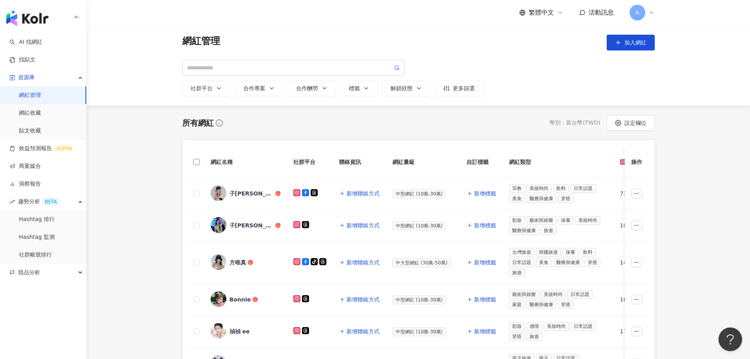 Image resolution: width=750 pixels, height=359 pixels. I want to click on div: 禎禎 ee, so click(240, 331).